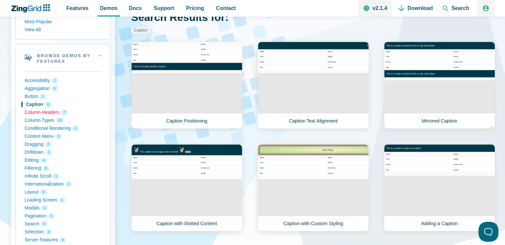 This screenshot has height=245, width=505. I want to click on a: Adding a Caption, so click(439, 188).